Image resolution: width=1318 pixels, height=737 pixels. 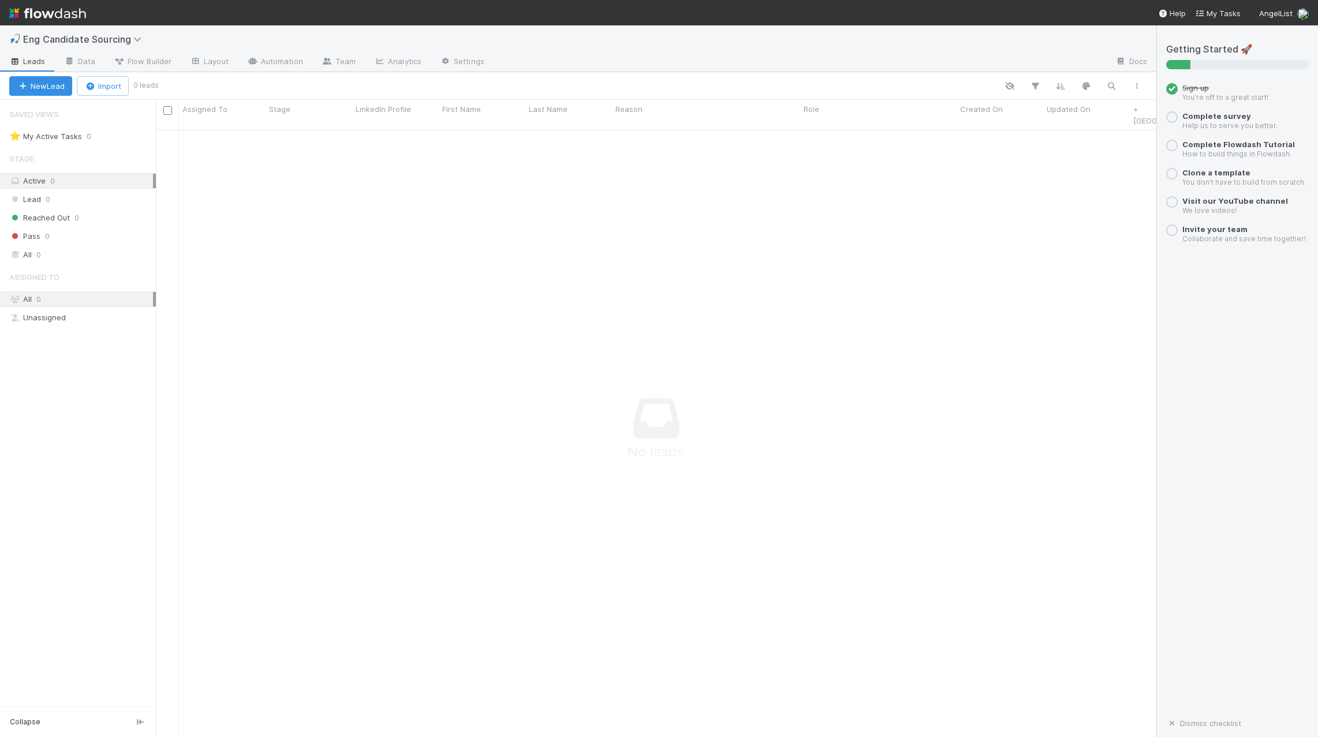 I want to click on a: Complete Flowdash Tutorial, so click(x=1238, y=144).